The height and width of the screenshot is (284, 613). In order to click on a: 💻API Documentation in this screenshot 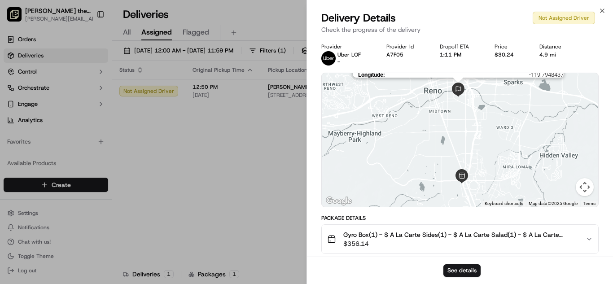, I will do `click(110, 135)`.